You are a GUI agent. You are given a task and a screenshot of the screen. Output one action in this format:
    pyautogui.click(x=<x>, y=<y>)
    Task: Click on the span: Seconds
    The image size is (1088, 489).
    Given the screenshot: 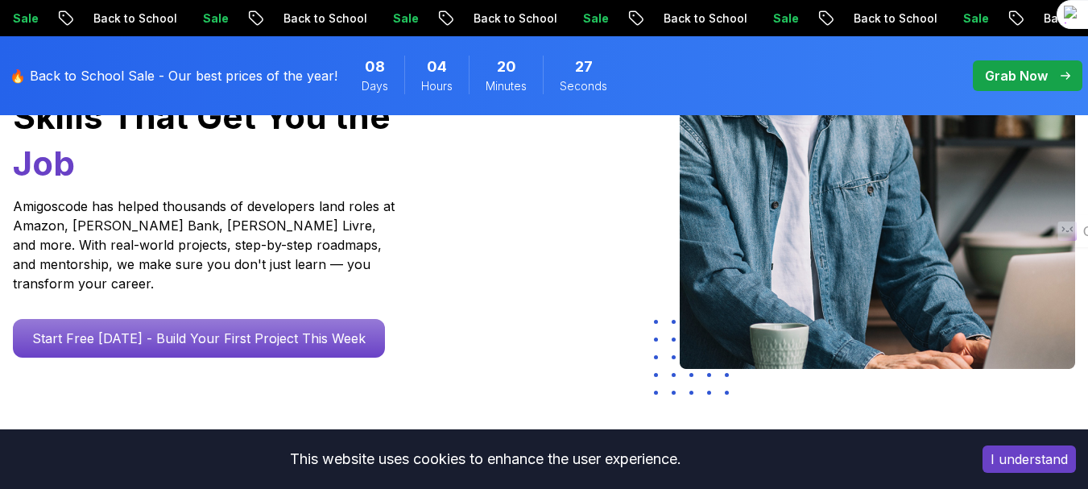 What is the action you would take?
    pyautogui.click(x=583, y=86)
    